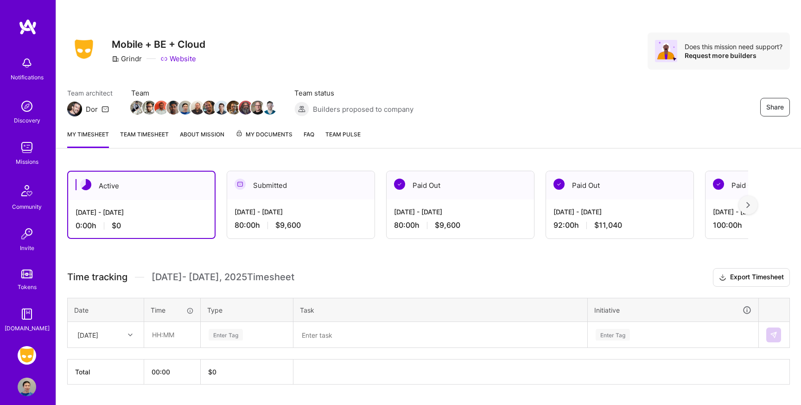 The width and height of the screenshot is (801, 405). I want to click on div: Initiative, so click(673, 310).